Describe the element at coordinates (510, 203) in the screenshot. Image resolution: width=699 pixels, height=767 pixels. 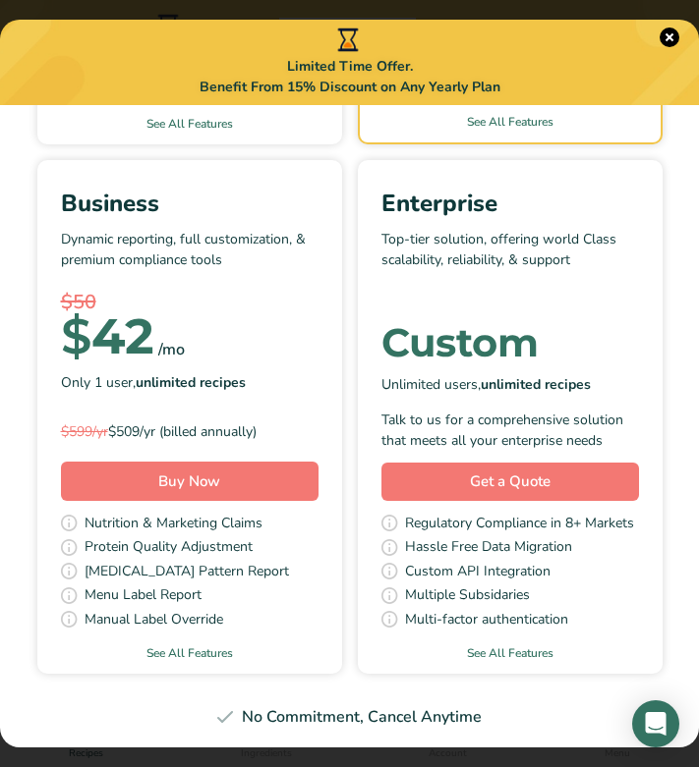
I see `div: Enterprise` at that location.